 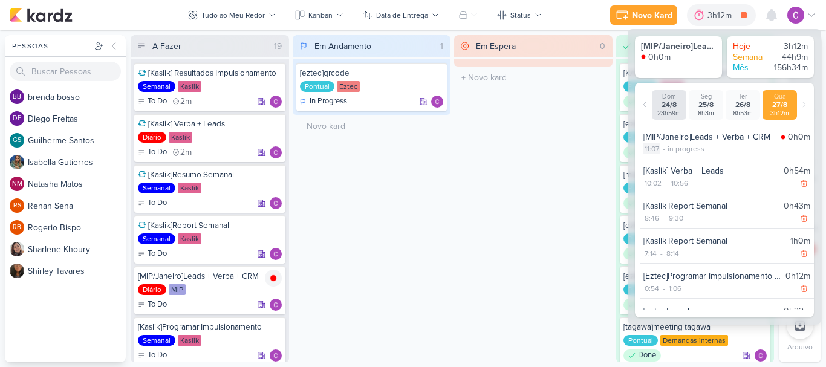 What do you see at coordinates (743, 105) in the screenshot?
I see `div: 26/8` at bounding box center [743, 105].